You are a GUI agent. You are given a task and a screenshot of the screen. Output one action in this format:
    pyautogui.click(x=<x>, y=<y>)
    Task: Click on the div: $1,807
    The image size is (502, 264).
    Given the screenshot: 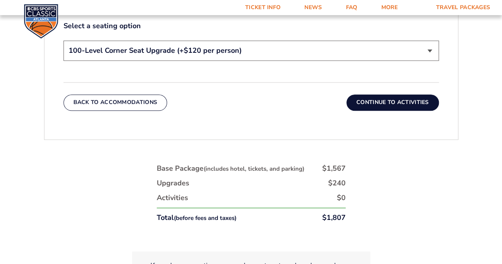 What is the action you would take?
    pyautogui.click(x=334, y=217)
    